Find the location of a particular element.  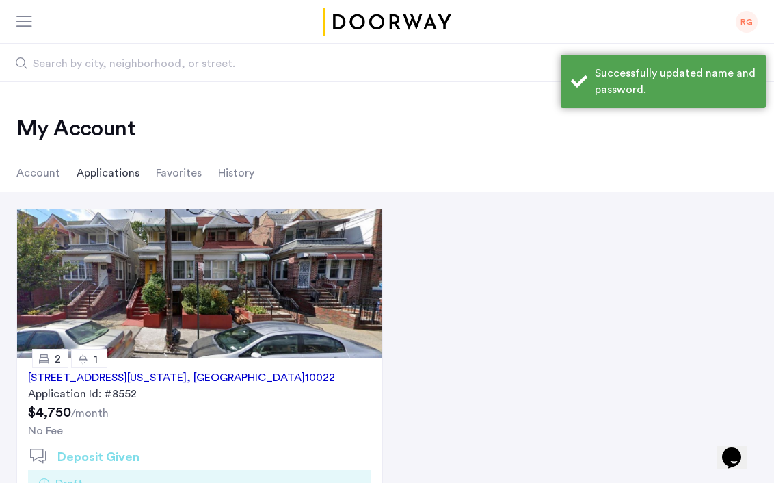

span: No Fee is located at coordinates (45, 431).